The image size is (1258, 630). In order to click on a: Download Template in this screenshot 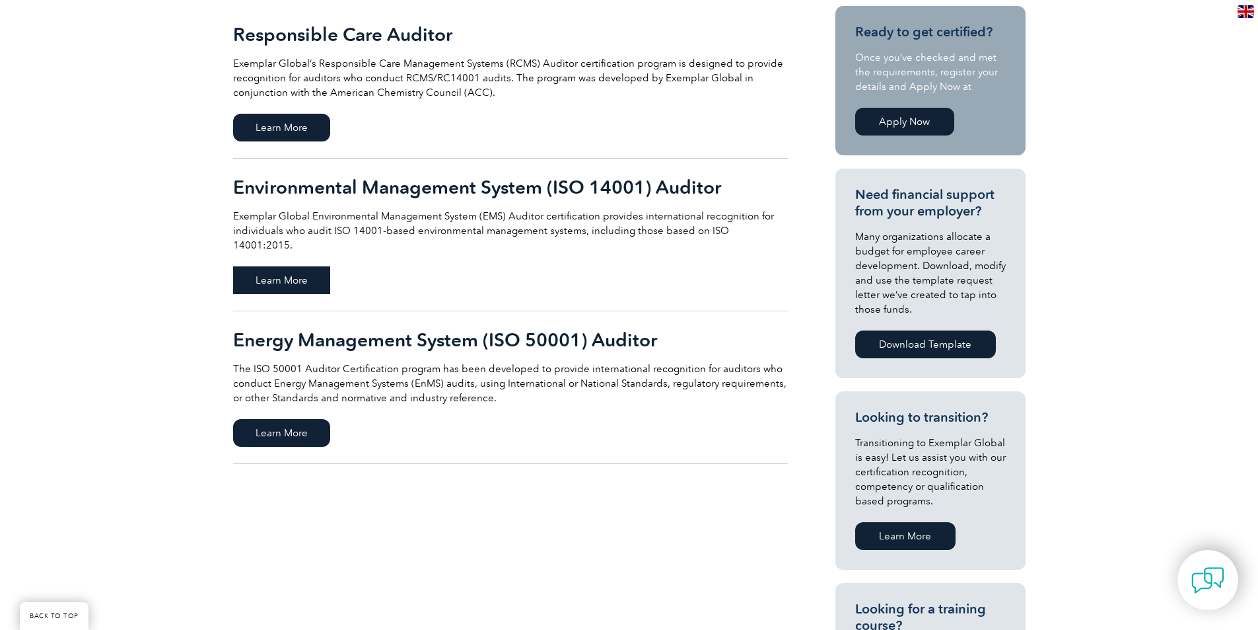, I will do `click(925, 344)`.